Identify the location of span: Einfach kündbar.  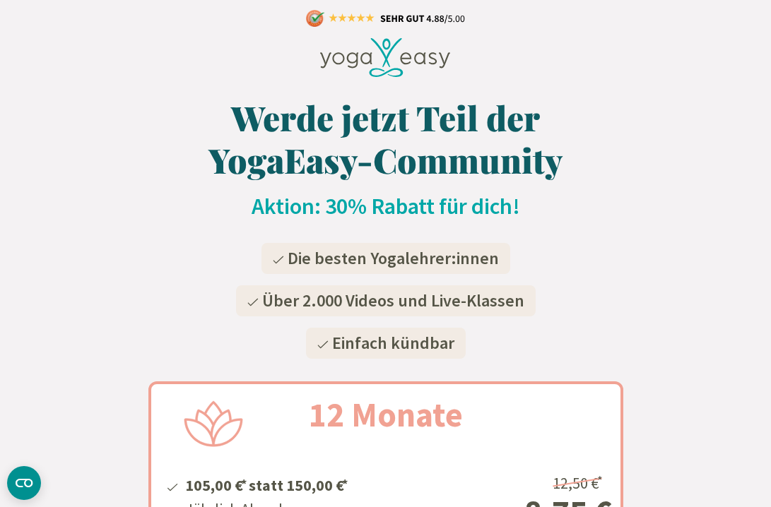
(393, 343).